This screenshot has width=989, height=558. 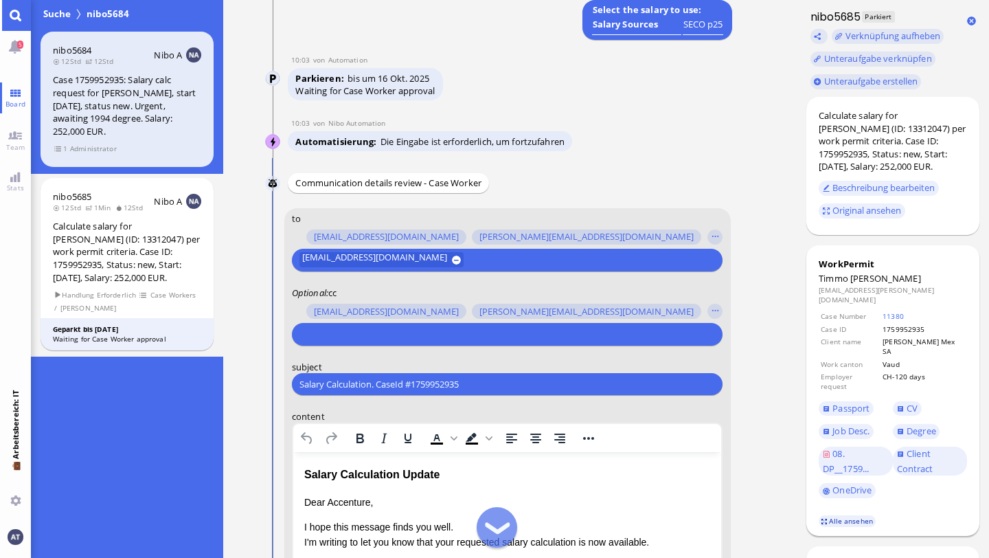 What do you see at coordinates (589, 438) in the screenshot?
I see `button: Reveal or hide additional toolbar items` at bounding box center [589, 438].